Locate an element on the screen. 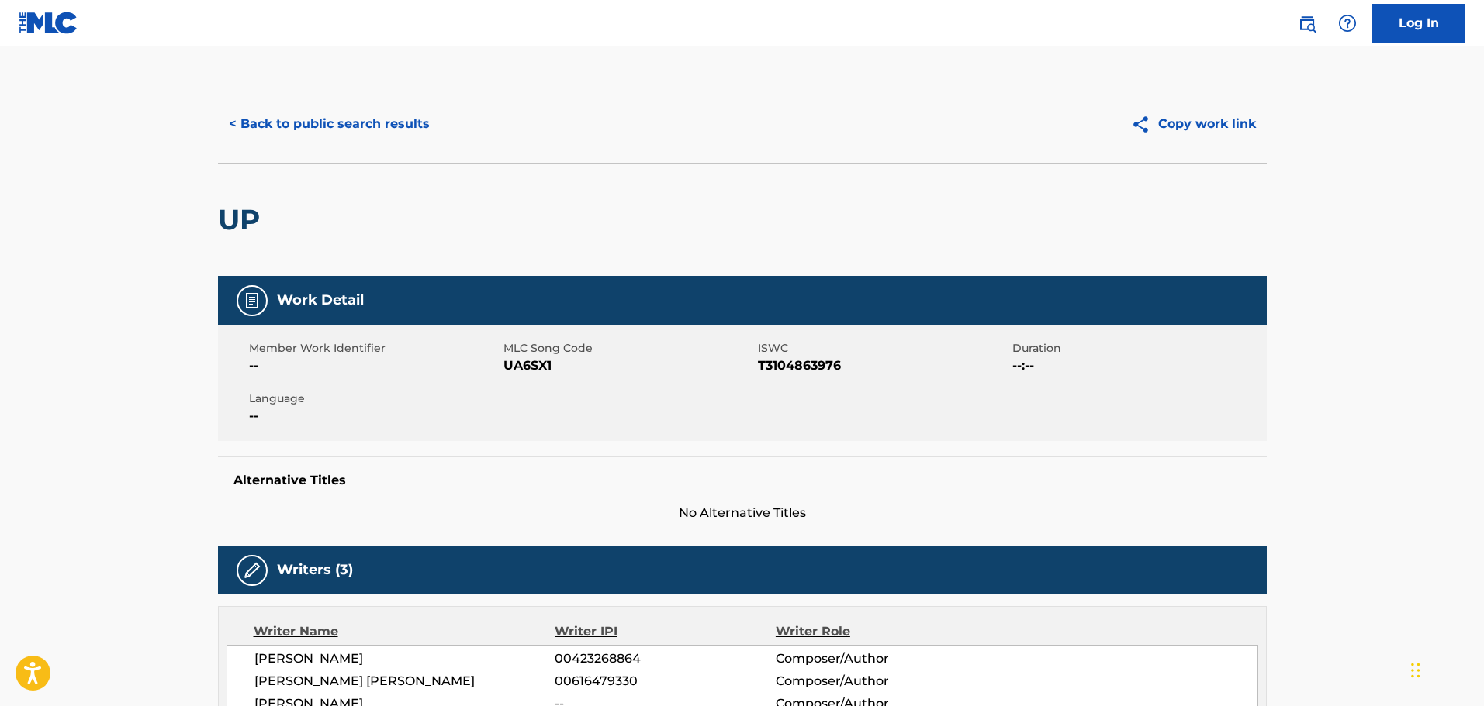  span: Duration is located at coordinates (1137, 348).